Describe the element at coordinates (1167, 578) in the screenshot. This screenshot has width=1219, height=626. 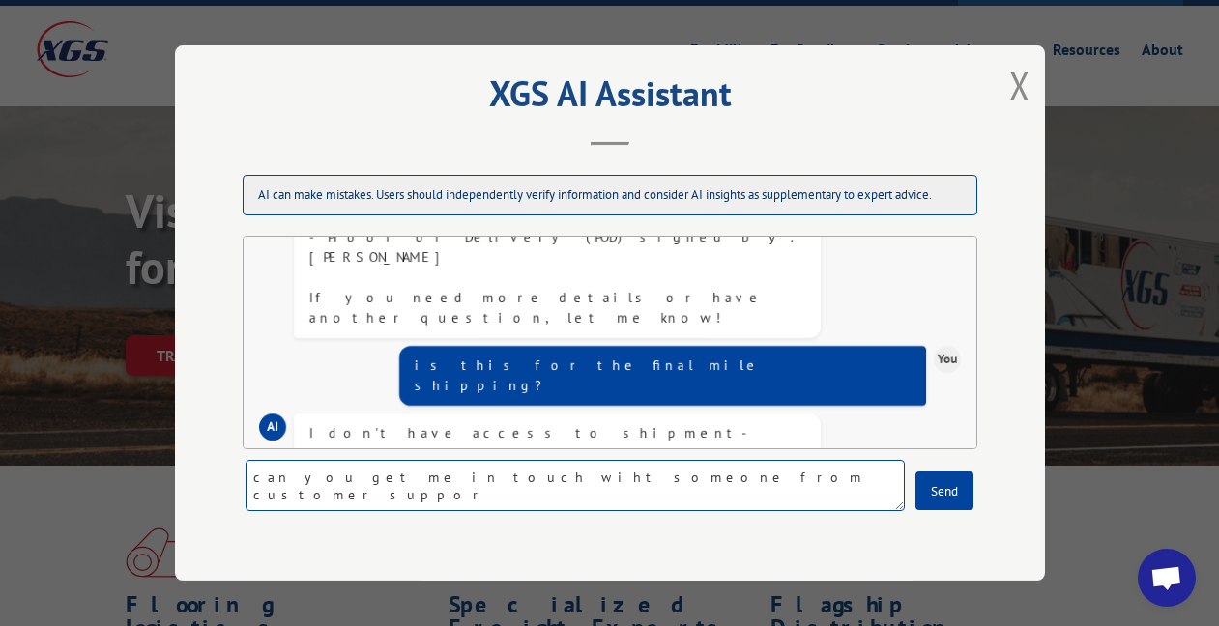
I see `div: Open chat` at that location.